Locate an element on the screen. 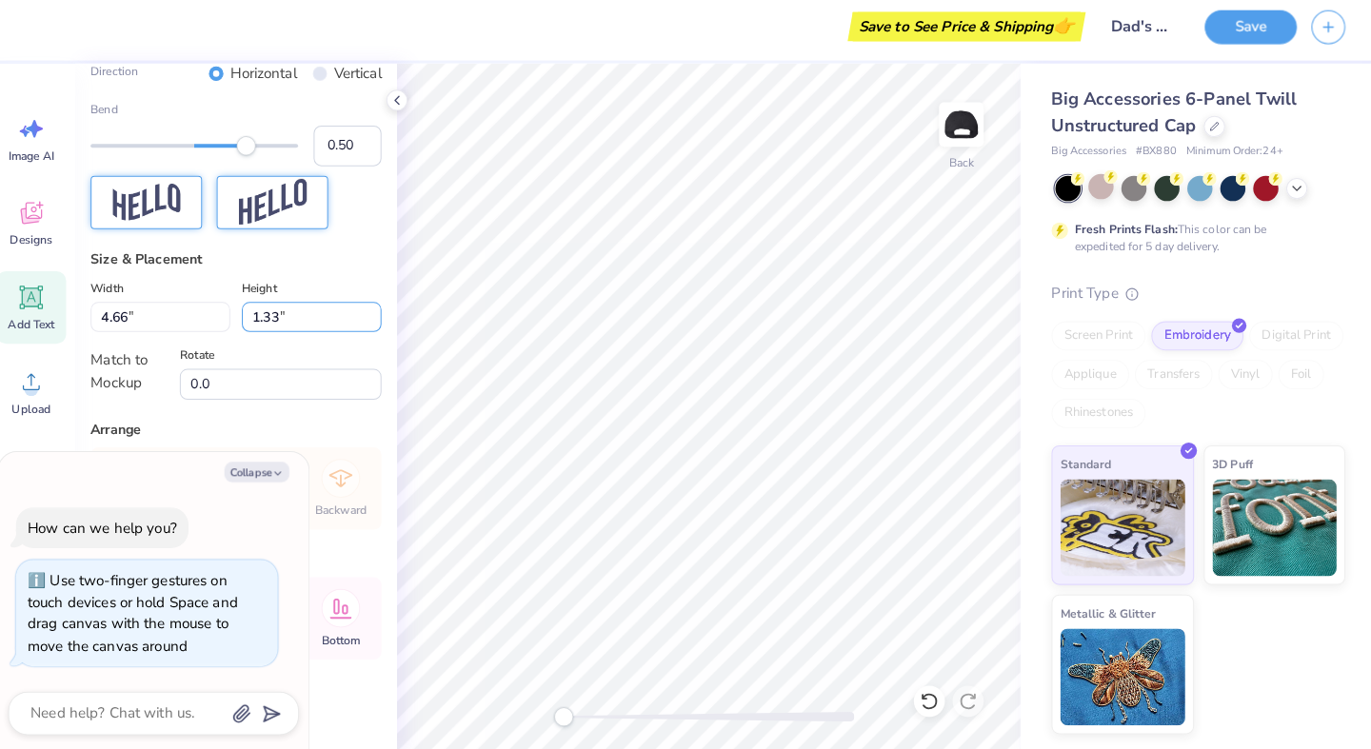  span: Metallic & Glitter is located at coordinates (1100, 609).